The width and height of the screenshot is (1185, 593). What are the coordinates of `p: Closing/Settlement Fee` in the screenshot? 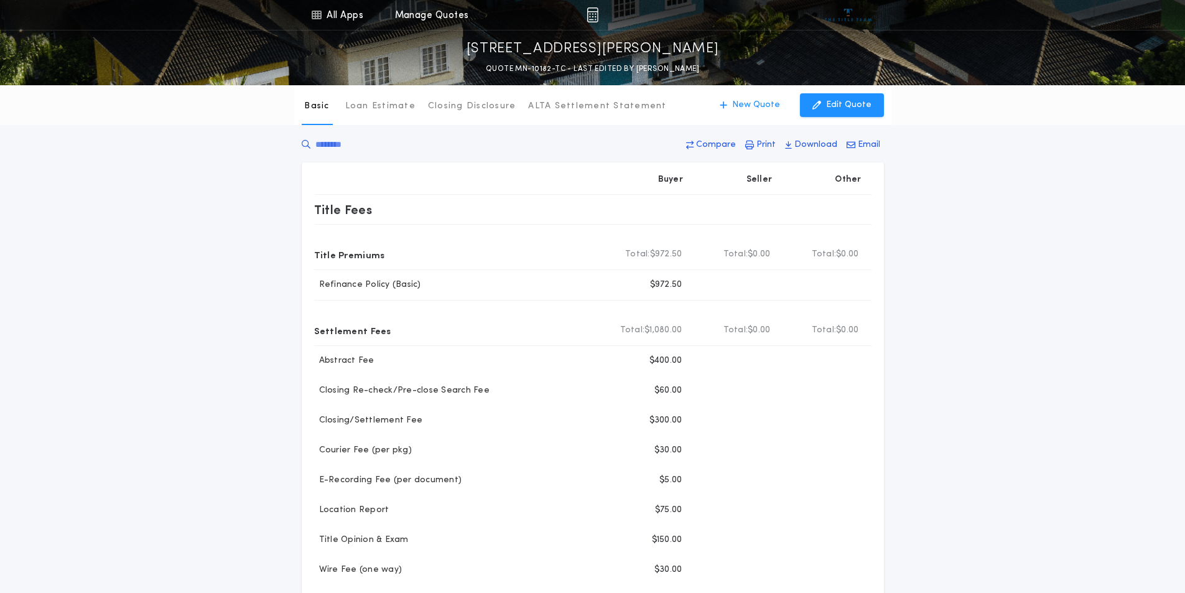 It's located at (368, 420).